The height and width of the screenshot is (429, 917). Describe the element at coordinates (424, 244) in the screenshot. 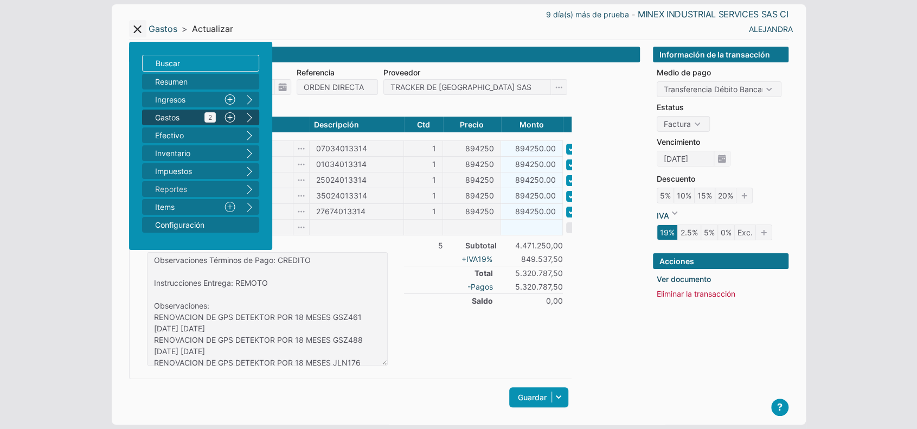

I see `td: 5` at that location.